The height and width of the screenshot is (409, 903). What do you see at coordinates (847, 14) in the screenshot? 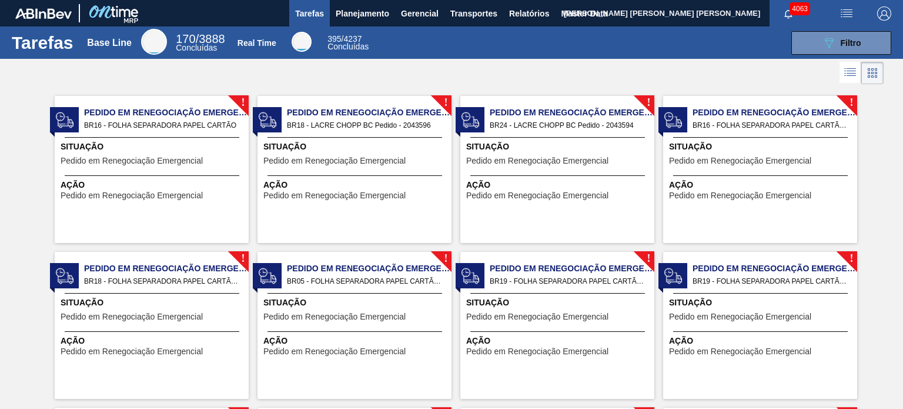
I see `img: userActions` at bounding box center [847, 14].